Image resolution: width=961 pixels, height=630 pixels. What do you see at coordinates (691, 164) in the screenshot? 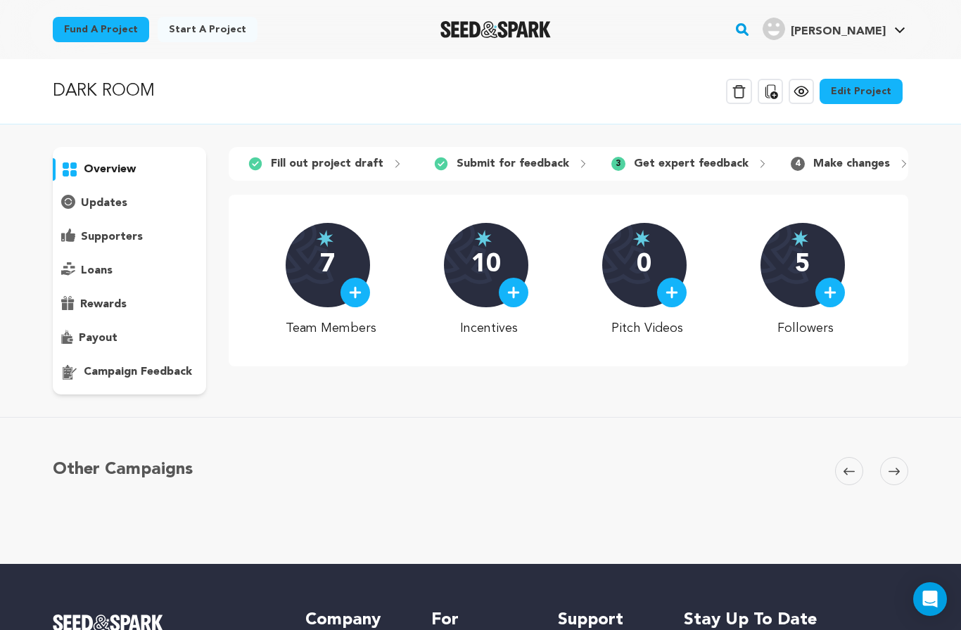
I see `p: Get expert feedback` at bounding box center [691, 164].